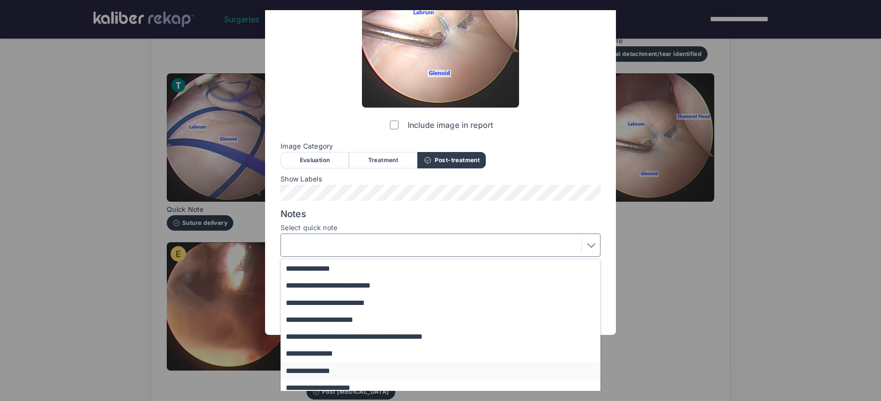  Describe the element at coordinates (441, 179) in the screenshot. I see `span: Show Labels` at that location.